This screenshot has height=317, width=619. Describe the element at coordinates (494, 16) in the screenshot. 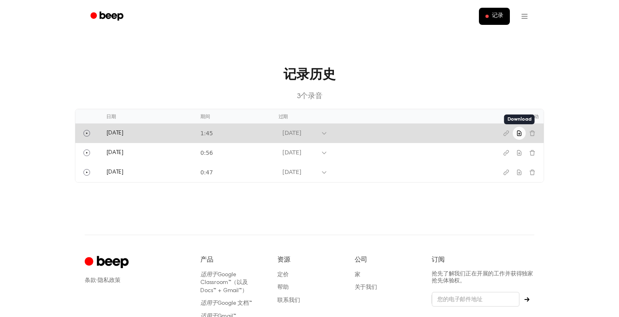

I see `button: 记录` at that location.